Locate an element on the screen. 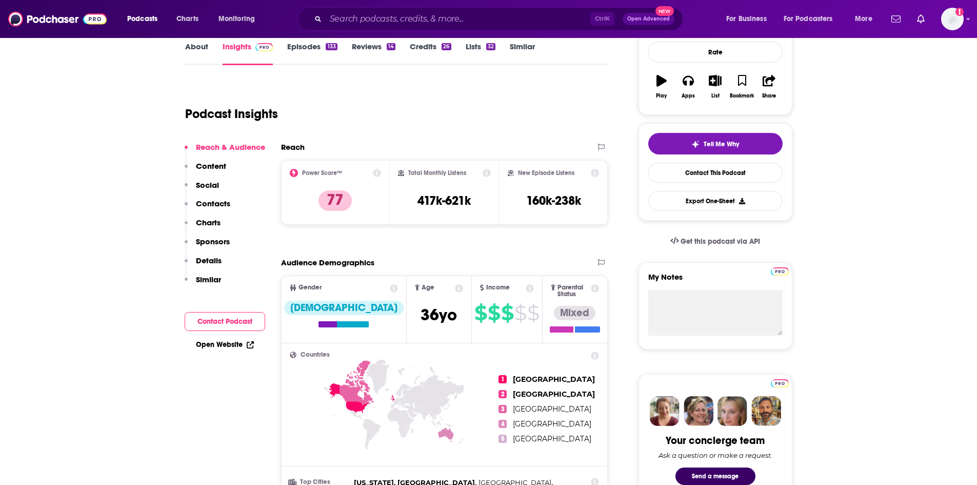 The width and height of the screenshot is (977, 485). button: Social is located at coordinates (202, 189).